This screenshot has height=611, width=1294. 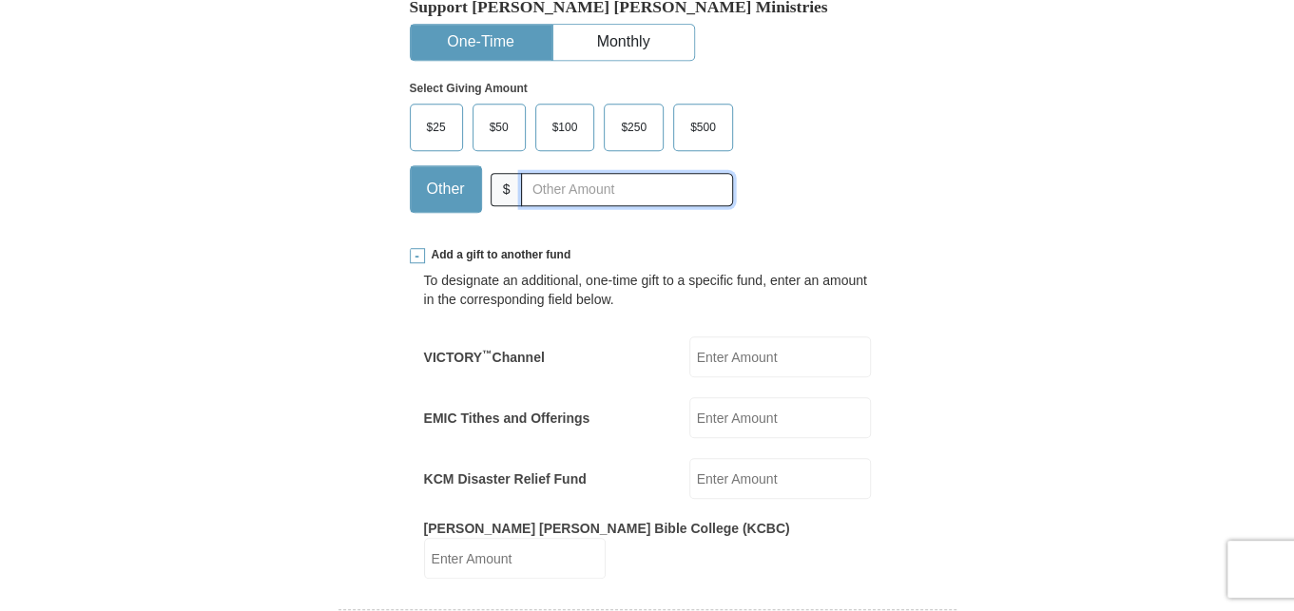 I want to click on span: Add a gift to another fund, so click(x=498, y=255).